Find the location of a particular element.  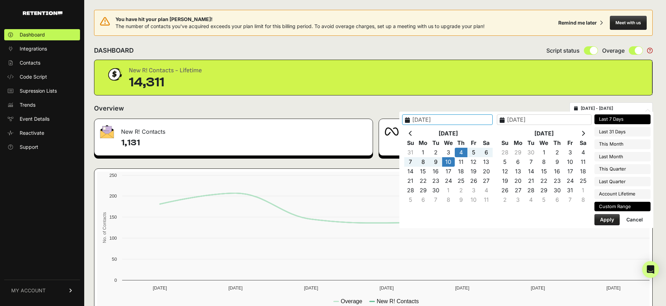

th: Tu is located at coordinates (436, 143).